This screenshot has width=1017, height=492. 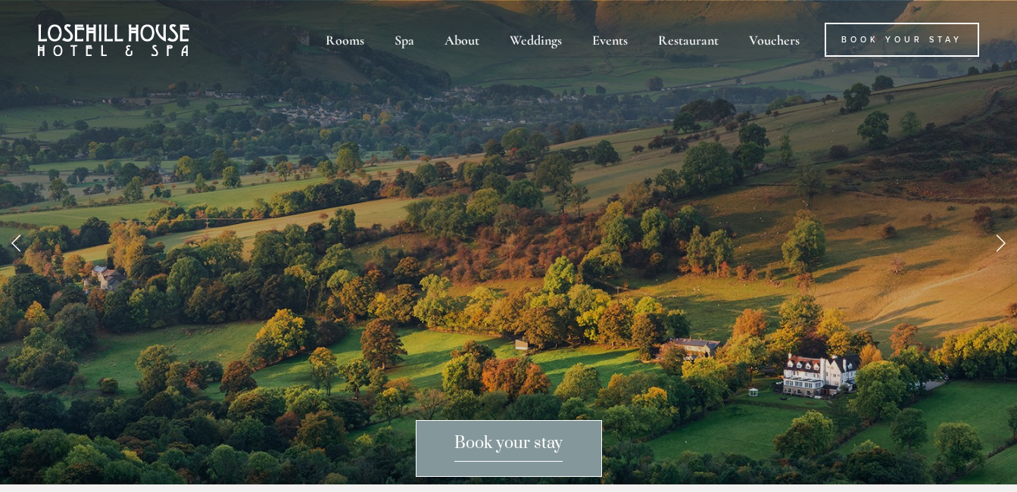 I want to click on div: About, so click(x=462, y=39).